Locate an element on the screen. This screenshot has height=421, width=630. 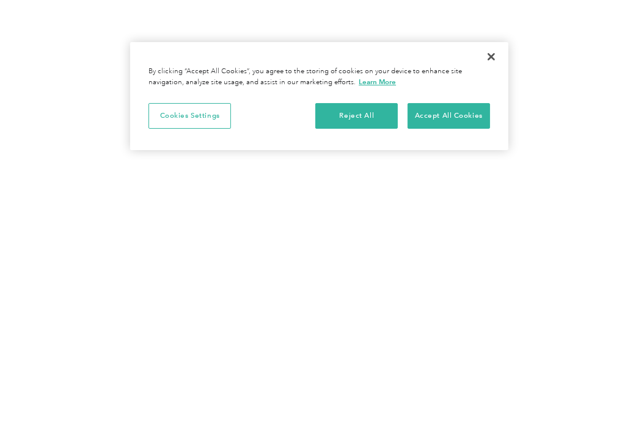
div: Cookie banner is located at coordinates (319, 96).